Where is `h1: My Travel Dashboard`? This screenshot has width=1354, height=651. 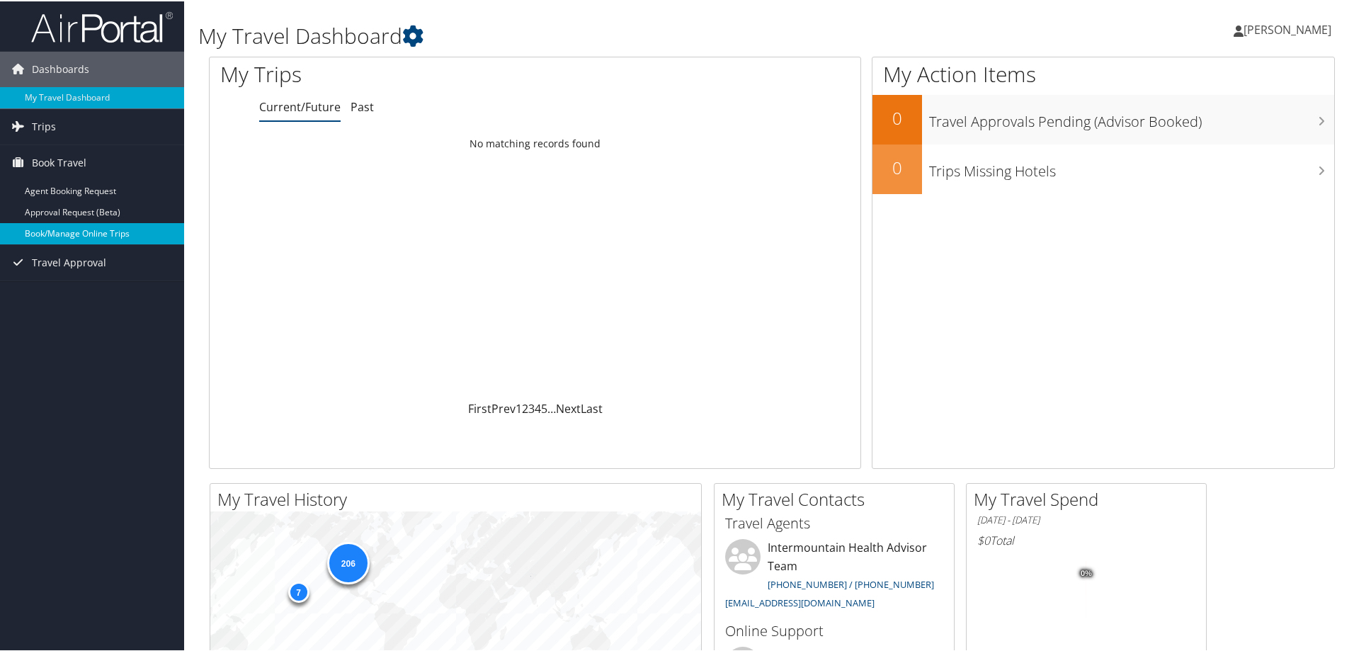
h1: My Travel Dashboard is located at coordinates (581, 35).